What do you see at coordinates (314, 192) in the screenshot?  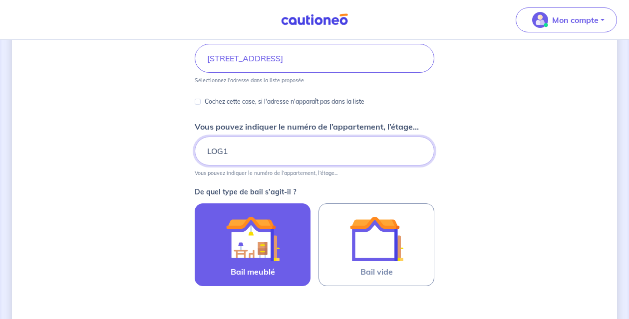 I see `p: De quel type de bail s’agit-il ?` at bounding box center [314, 192].